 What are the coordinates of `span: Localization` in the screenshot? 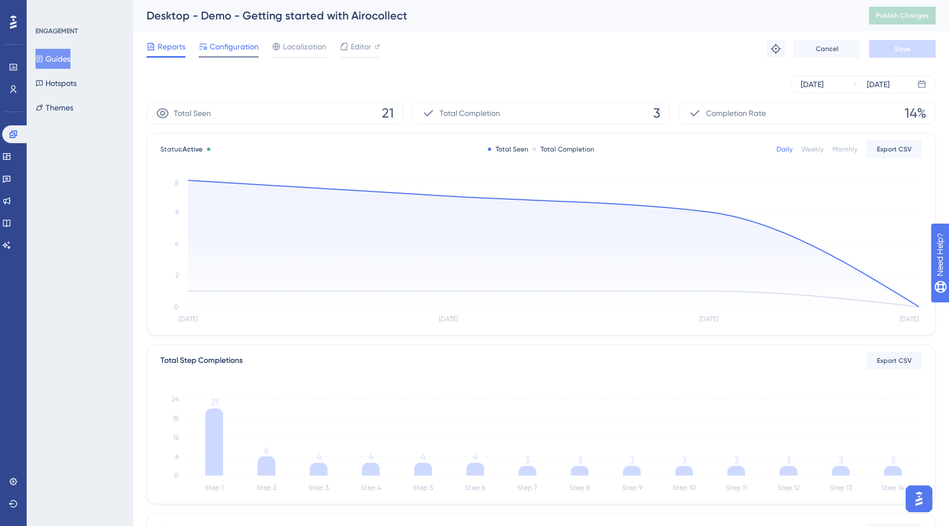 It's located at (305, 47).